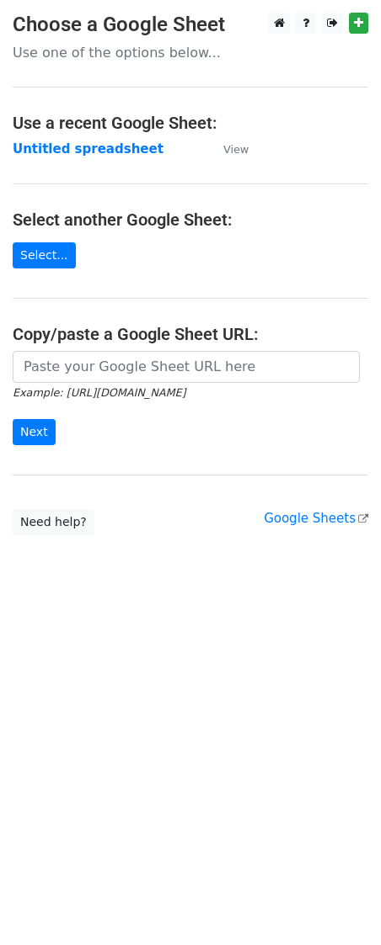 The height and width of the screenshot is (945, 381). What do you see at coordinates (88, 149) in the screenshot?
I see `a: Untitled spreadsheet` at bounding box center [88, 149].